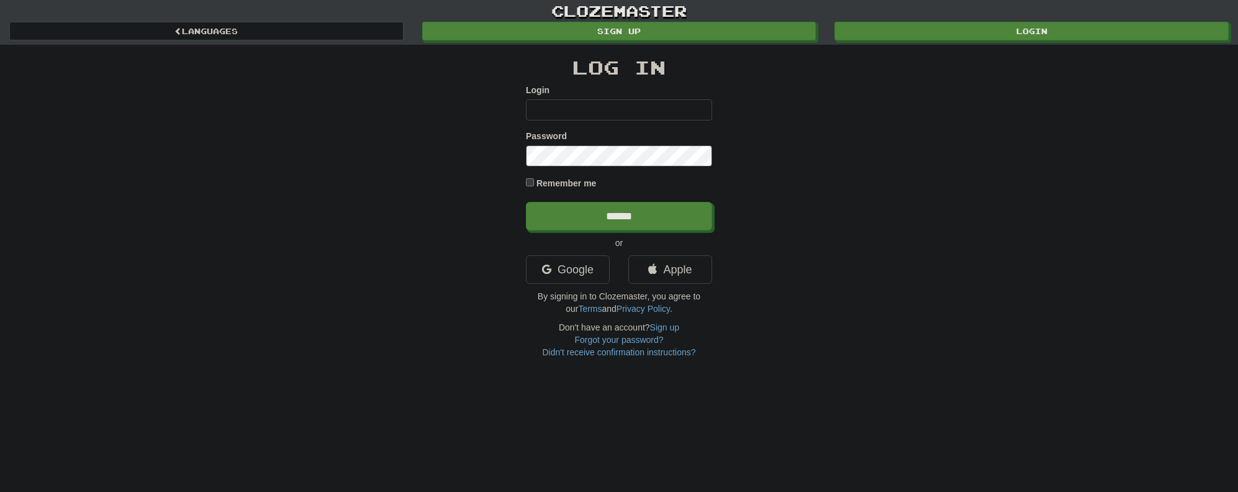 This screenshot has width=1238, height=492. What do you see at coordinates (670, 269) in the screenshot?
I see `a: Apple` at bounding box center [670, 269].